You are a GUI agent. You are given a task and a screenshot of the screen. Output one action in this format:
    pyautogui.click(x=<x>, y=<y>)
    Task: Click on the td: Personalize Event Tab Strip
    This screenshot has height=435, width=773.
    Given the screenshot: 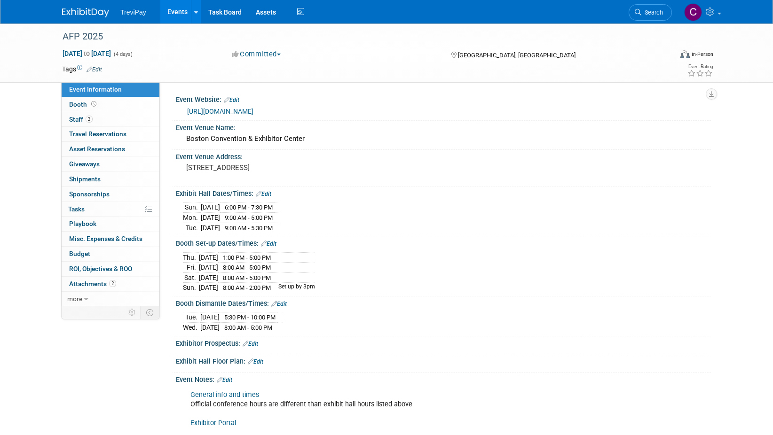 What is the action you would take?
    pyautogui.click(x=132, y=313)
    